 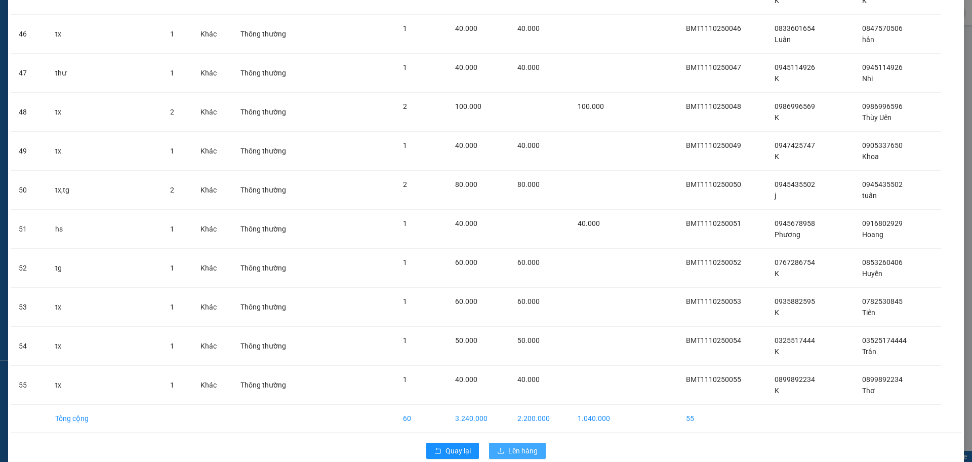 I want to click on span: BMT1110250050, so click(x=713, y=184).